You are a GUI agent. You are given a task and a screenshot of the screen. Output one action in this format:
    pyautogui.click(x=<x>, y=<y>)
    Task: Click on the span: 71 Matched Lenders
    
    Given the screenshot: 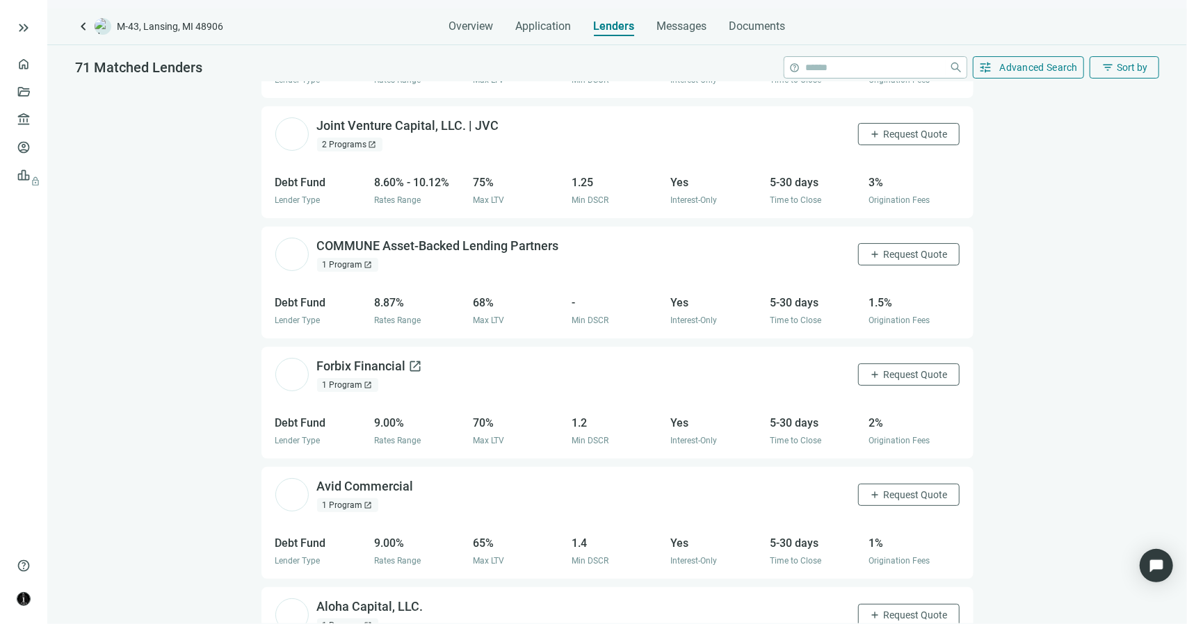 What is the action you would take?
    pyautogui.click(x=138, y=67)
    